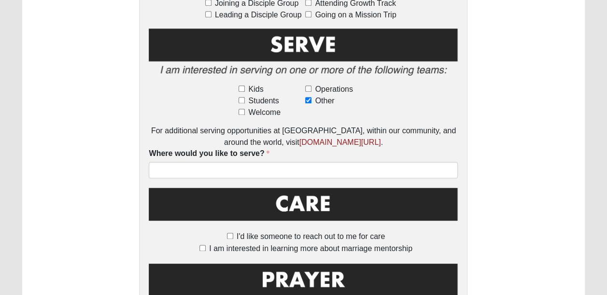  I want to click on span: Leading a Disciple Group, so click(259, 15).